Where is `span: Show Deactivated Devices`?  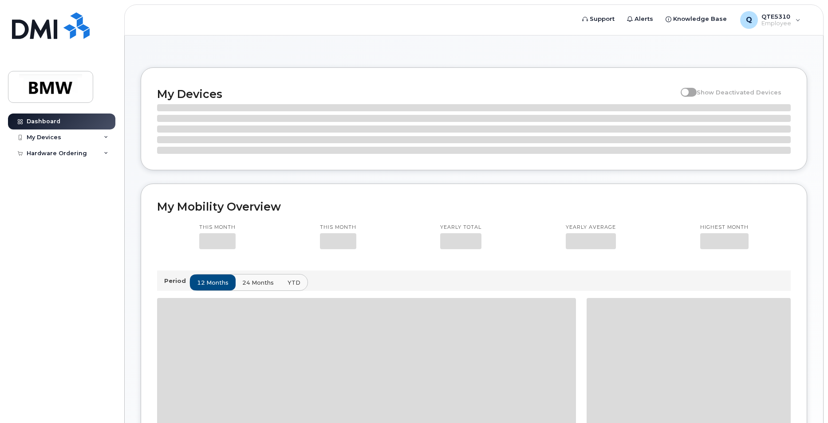 span: Show Deactivated Devices is located at coordinates (738, 92).